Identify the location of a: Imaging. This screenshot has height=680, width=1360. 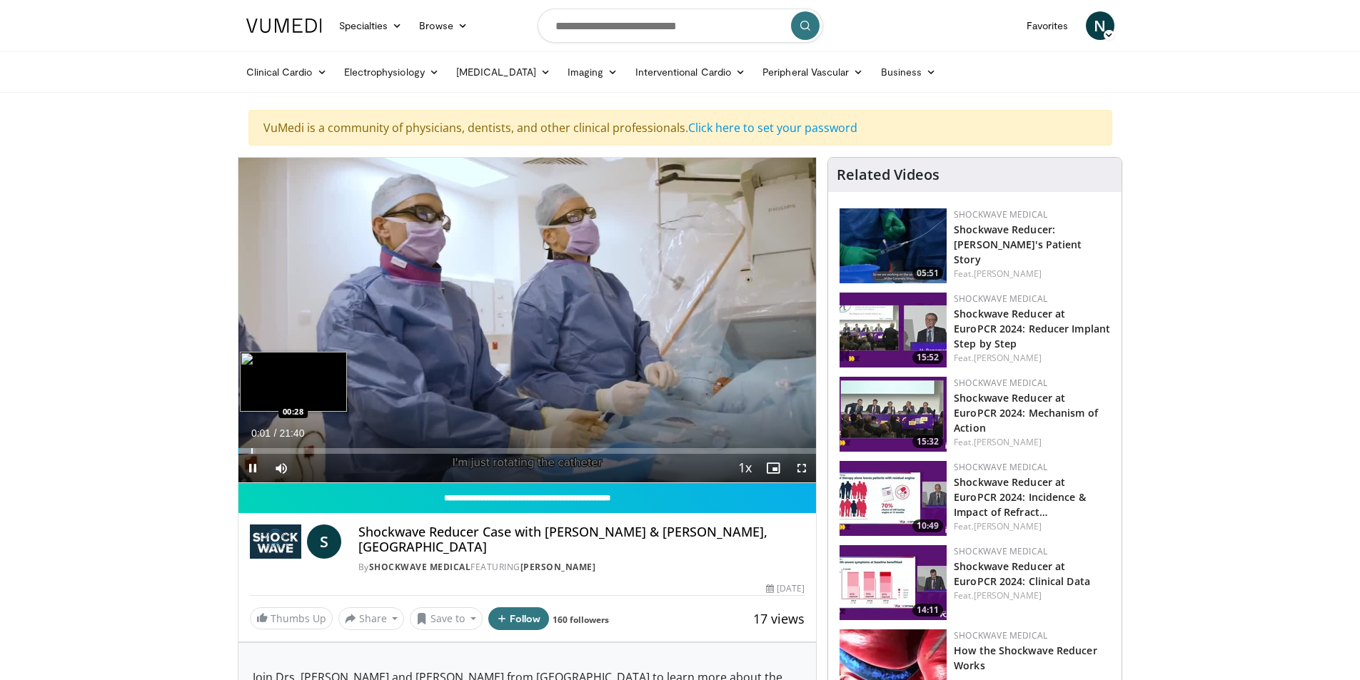
(593, 72).